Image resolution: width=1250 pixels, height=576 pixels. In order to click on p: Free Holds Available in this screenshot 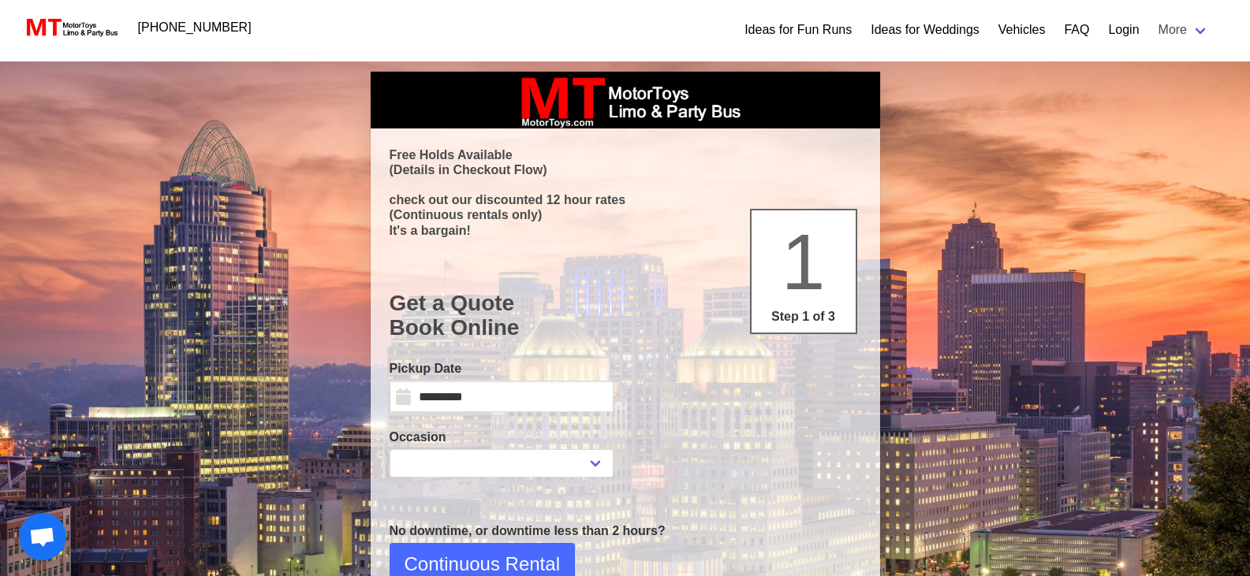, I will do `click(625, 155)`.